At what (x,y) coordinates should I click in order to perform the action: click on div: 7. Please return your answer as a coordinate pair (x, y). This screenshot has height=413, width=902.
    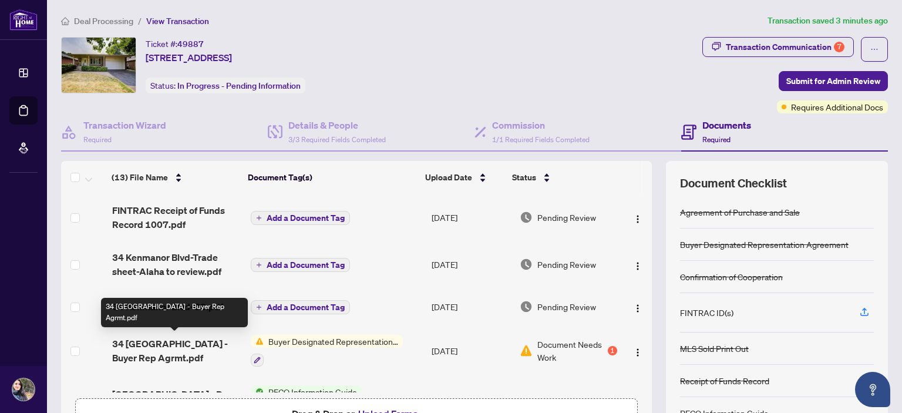
    Looking at the image, I should click on (839, 47).